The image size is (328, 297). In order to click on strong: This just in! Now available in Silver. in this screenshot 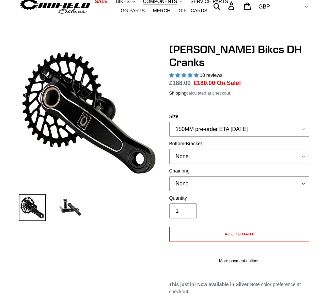, I will do `click(209, 284)`.